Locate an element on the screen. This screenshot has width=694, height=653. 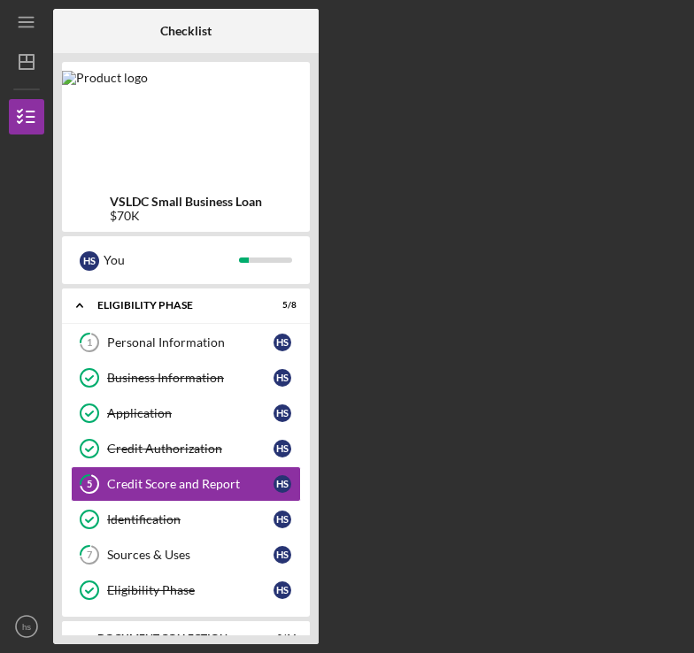
tspan: 1 is located at coordinates (89, 342).